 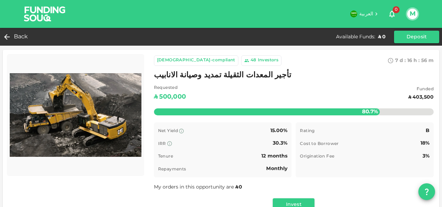 I want to click on span: m, so click(x=431, y=61).